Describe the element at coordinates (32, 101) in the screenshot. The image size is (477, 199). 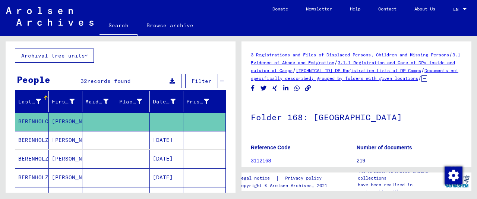
I see `mat-header-cell: Last Name` at that location.